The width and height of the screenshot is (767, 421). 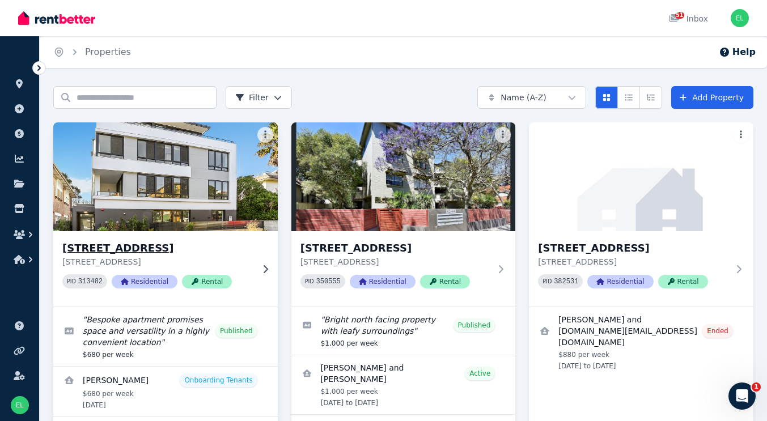 I want to click on span: 51, so click(x=680, y=15).